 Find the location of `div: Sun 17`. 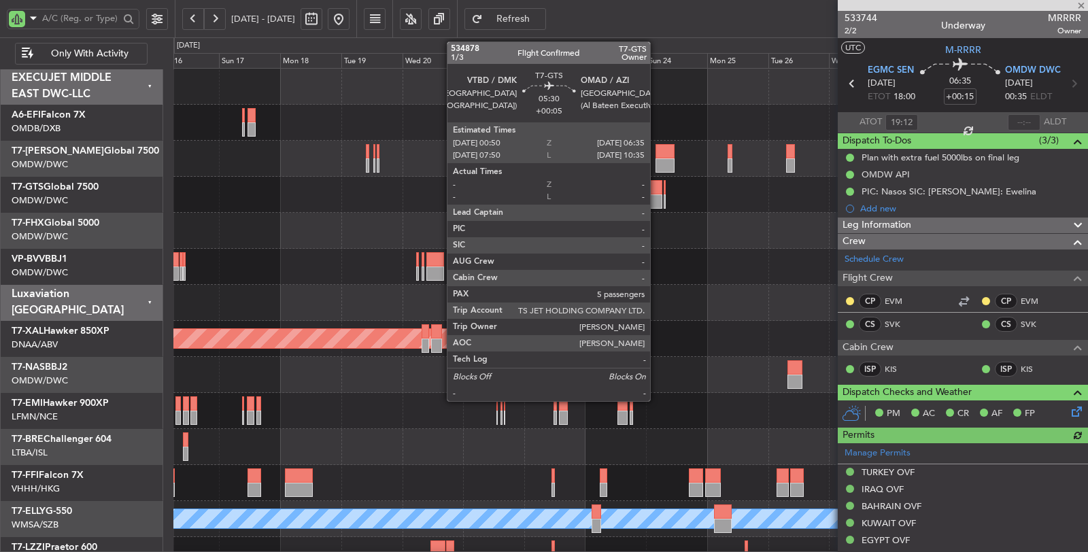

div: Sun 17 is located at coordinates (250, 61).